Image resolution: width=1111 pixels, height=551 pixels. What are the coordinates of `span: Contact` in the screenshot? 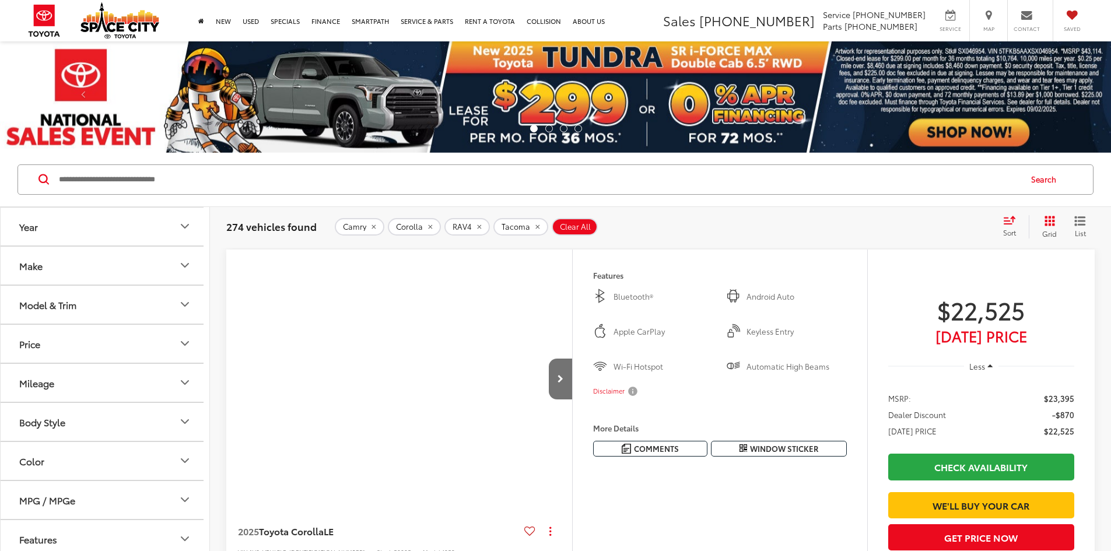 It's located at (1027, 29).